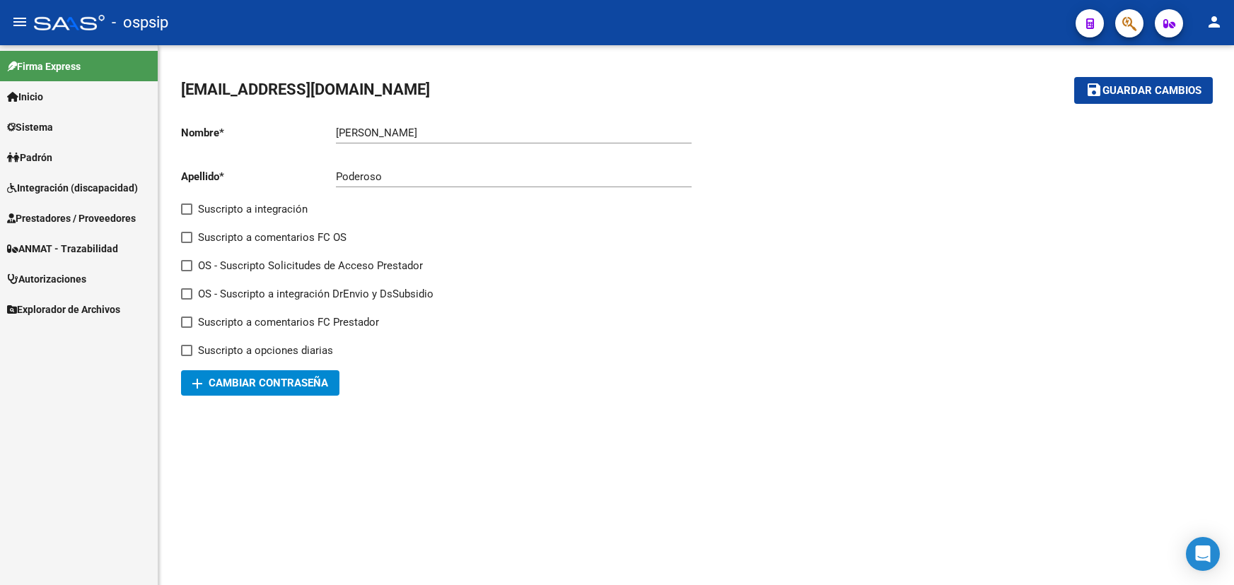  Describe the element at coordinates (260, 383) in the screenshot. I see `span: Cambiar Contraseña` at that location.